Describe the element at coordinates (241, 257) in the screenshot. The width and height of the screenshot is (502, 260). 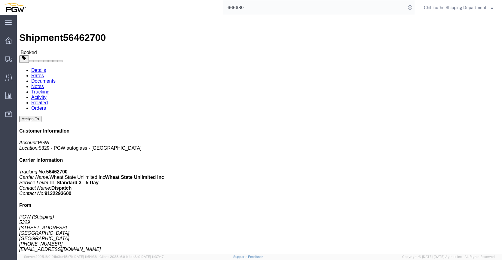
I see `a: Support` at that location.